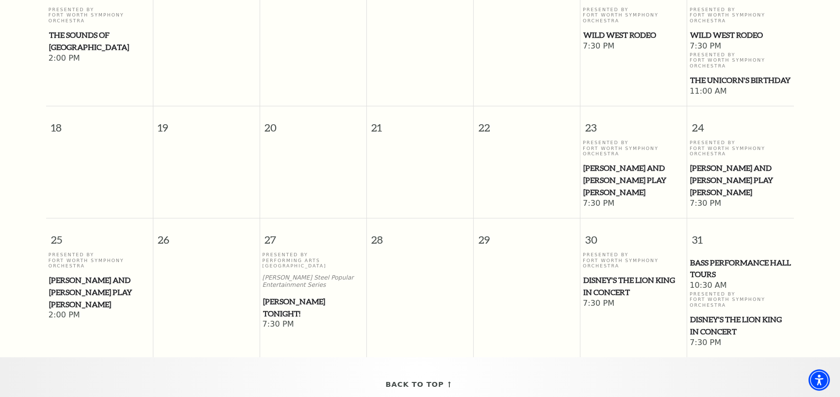  What do you see at coordinates (741, 123) in the screenshot?
I see `span: 24` at bounding box center [741, 123].